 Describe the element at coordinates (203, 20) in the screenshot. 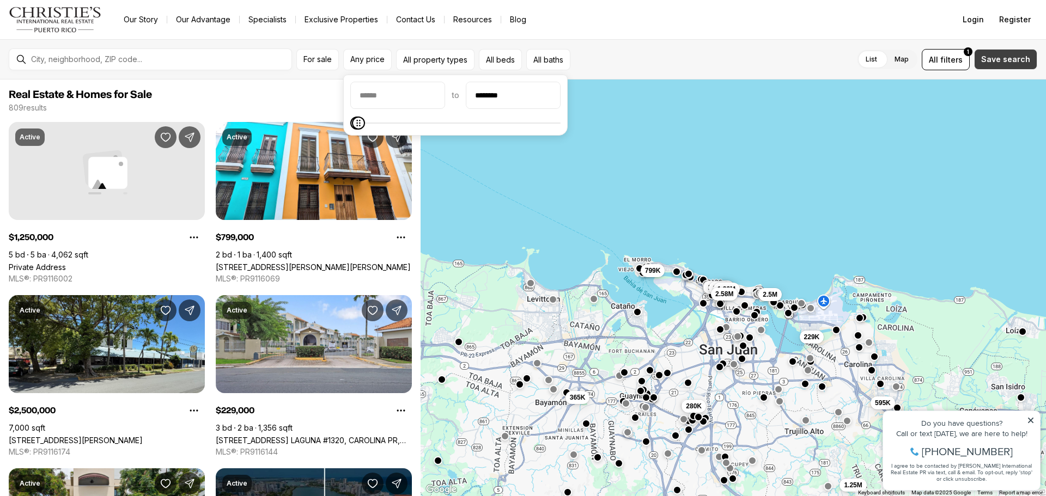

I see `a: Our Advantage` at that location.